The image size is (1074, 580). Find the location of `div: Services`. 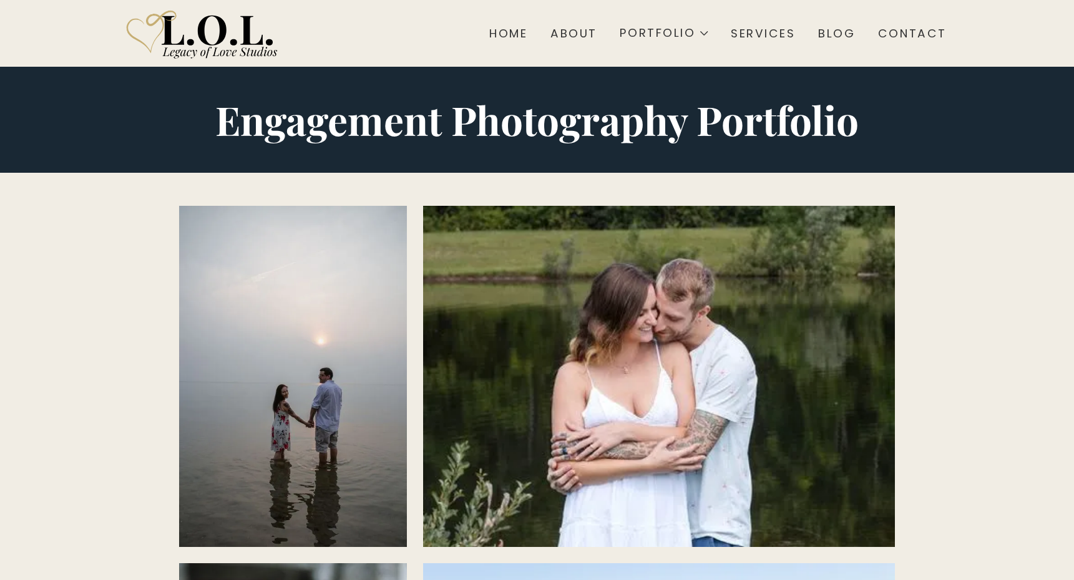

div: Services is located at coordinates (763, 33).